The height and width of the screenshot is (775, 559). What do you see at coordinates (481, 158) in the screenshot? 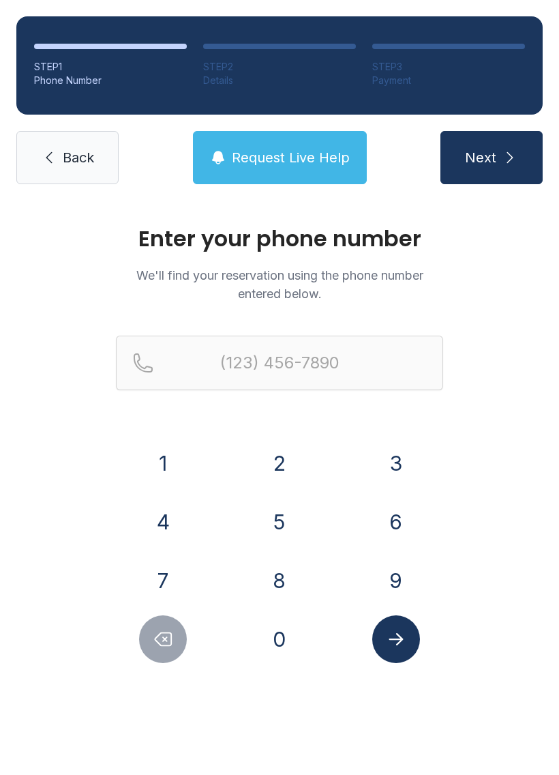
I see `span: Next` at bounding box center [481, 158].